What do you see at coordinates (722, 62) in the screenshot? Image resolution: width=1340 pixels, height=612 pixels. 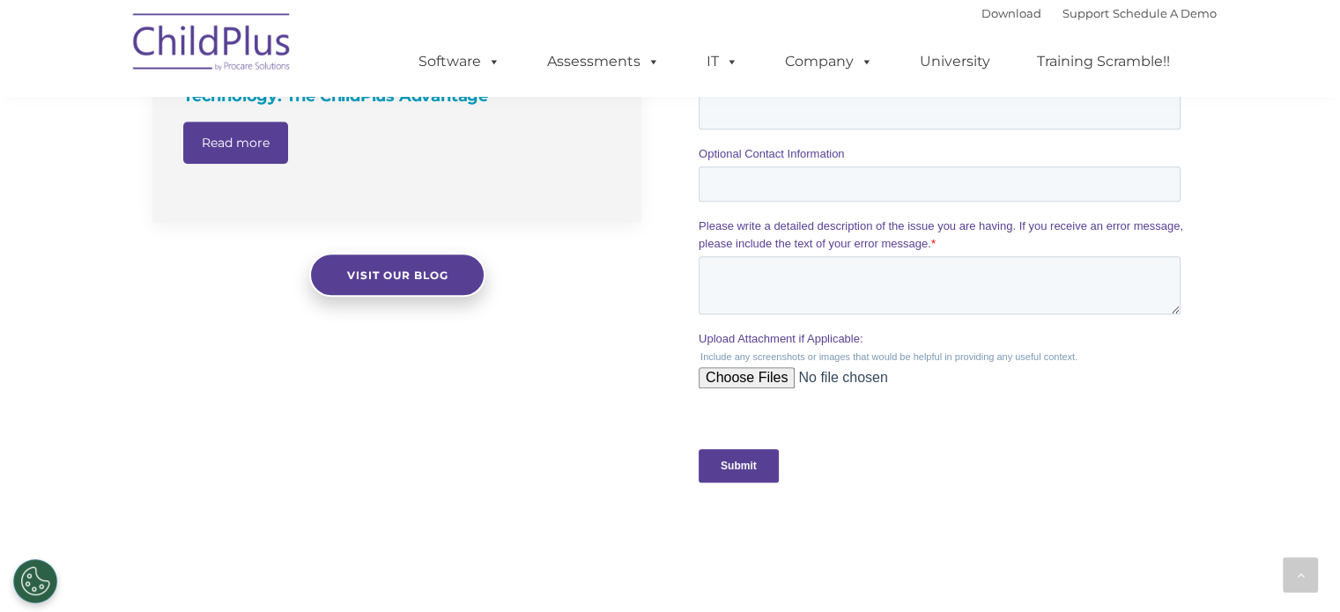 I see `a: IT` at bounding box center [722, 62].